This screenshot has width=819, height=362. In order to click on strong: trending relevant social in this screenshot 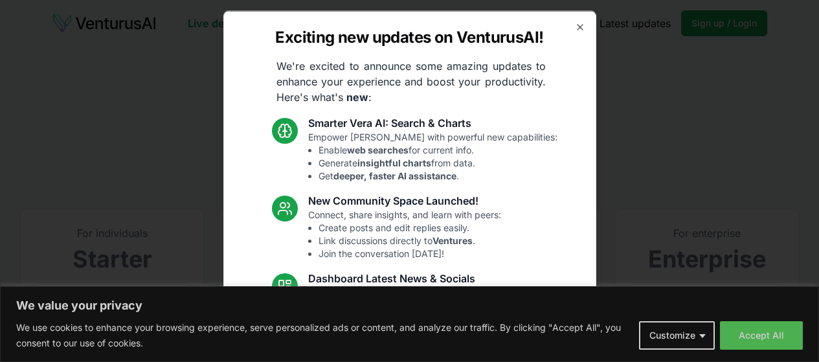, I will do `click(387, 330)`.